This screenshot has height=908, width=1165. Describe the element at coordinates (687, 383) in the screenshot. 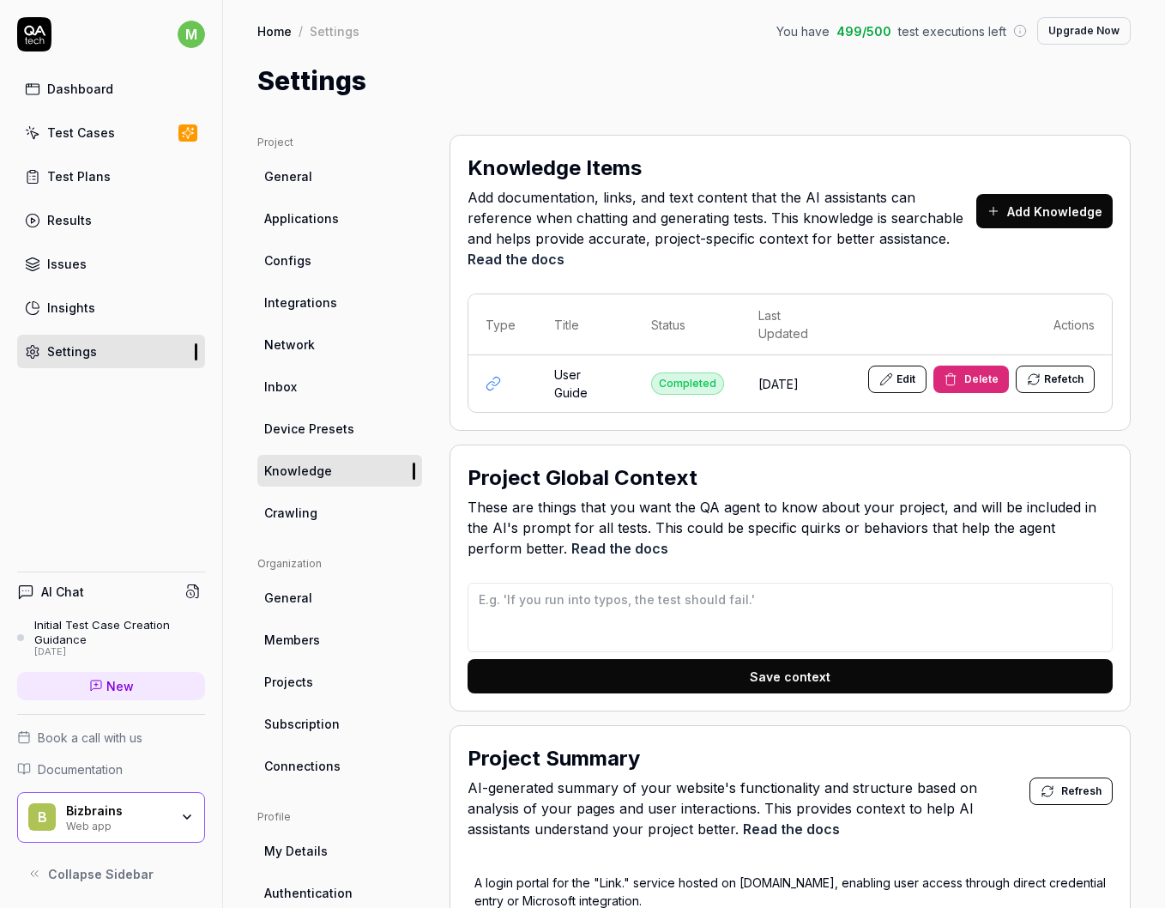

I see `div: Completed` at that location.